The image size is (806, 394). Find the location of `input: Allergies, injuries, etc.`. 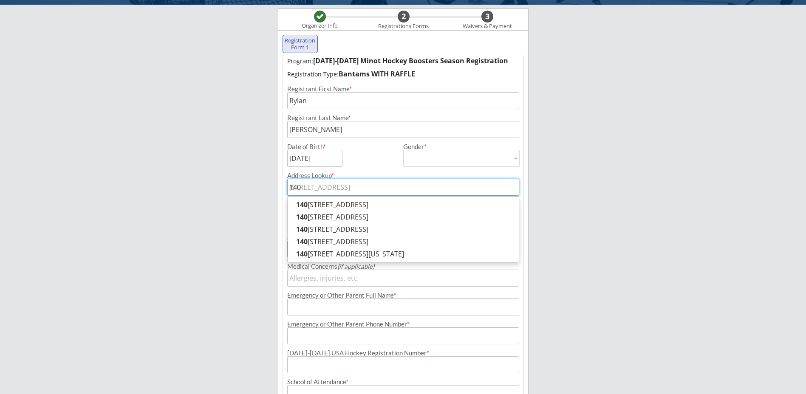

input: Allergies, injuries, etc. is located at coordinates (403, 278).